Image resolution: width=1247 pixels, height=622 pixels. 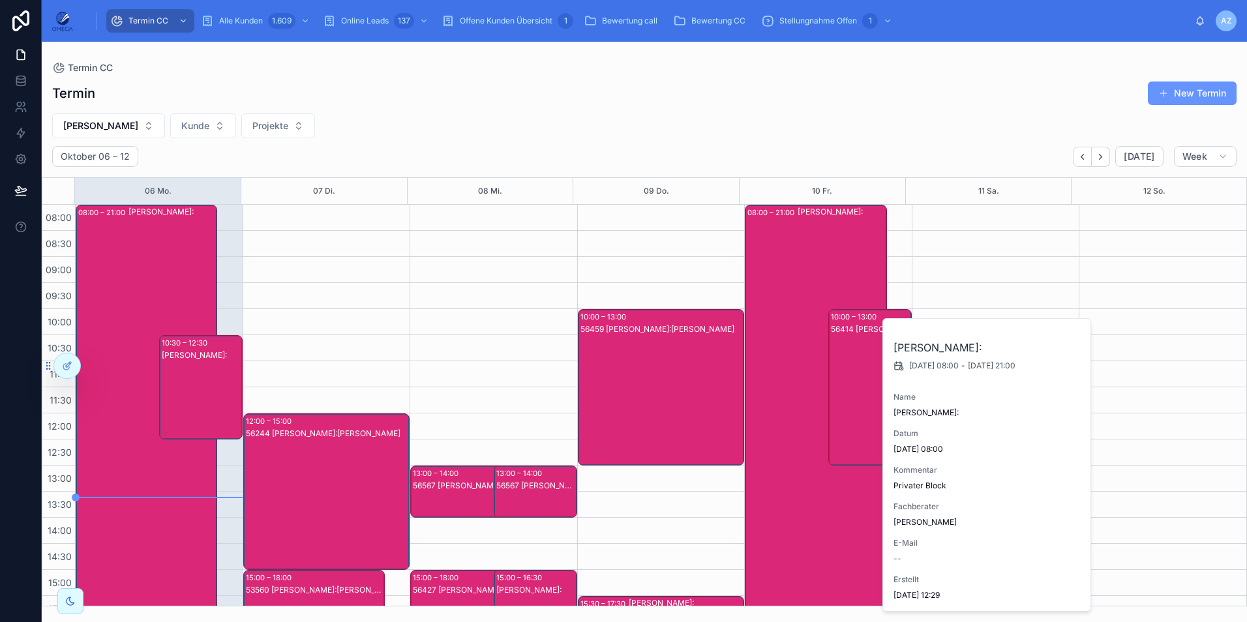 What do you see at coordinates (821, 191) in the screenshot?
I see `div: 10 Fr.` at bounding box center [821, 191].